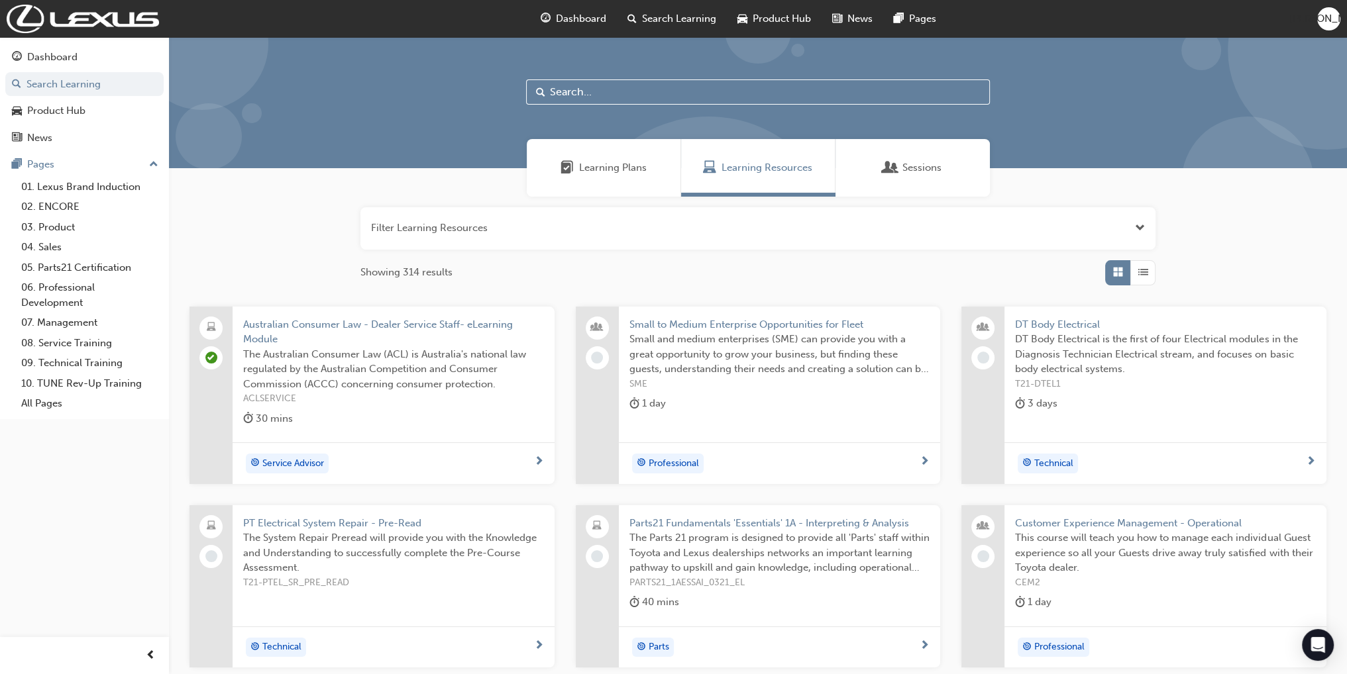 Image resolution: width=1347 pixels, height=674 pixels. Describe the element at coordinates (780, 384) in the screenshot. I see `span: SME` at that location.